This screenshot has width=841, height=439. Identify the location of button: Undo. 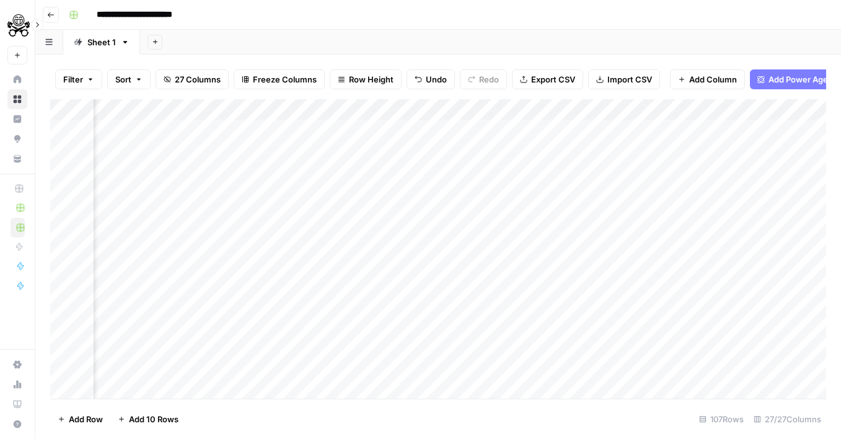
(431, 79).